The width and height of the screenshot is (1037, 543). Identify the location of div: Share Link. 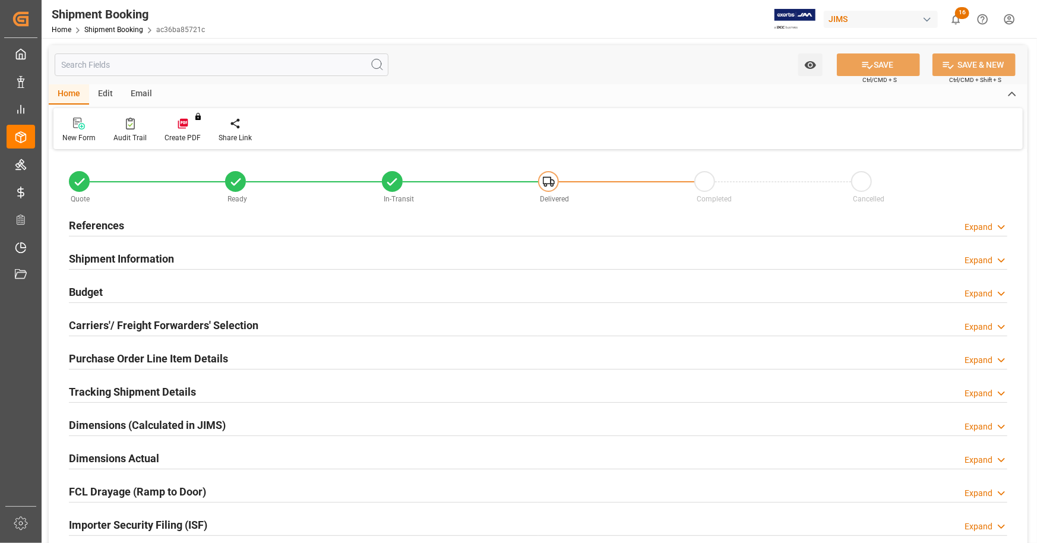
(235, 138).